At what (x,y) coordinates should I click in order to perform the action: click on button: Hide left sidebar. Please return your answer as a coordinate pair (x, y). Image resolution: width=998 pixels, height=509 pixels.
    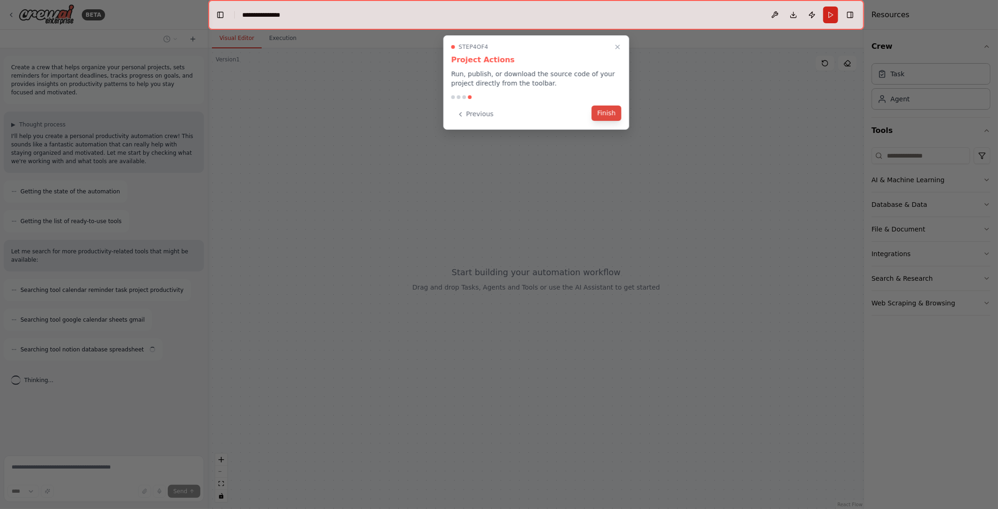
    Looking at the image, I should click on (220, 15).